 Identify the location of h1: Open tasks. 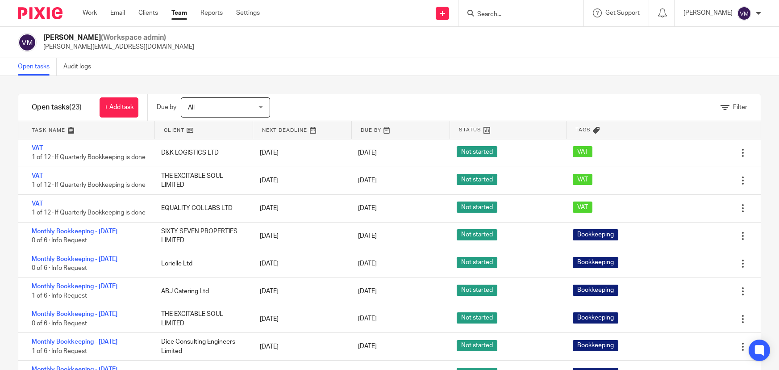
(57, 107).